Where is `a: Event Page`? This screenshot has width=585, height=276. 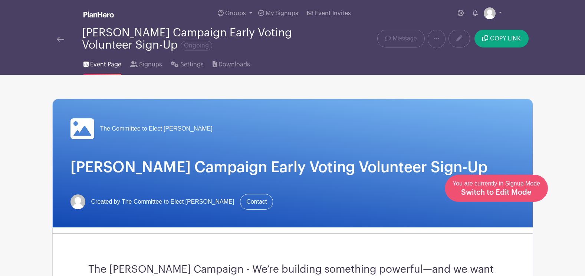 a: Event Page is located at coordinates (102, 63).